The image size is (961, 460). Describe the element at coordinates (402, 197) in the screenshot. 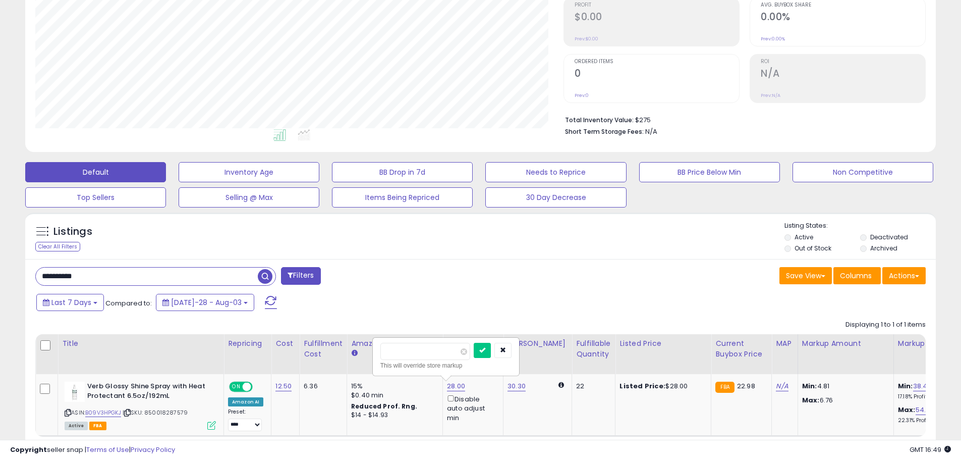

I see `button: Items Being Repriced` at that location.